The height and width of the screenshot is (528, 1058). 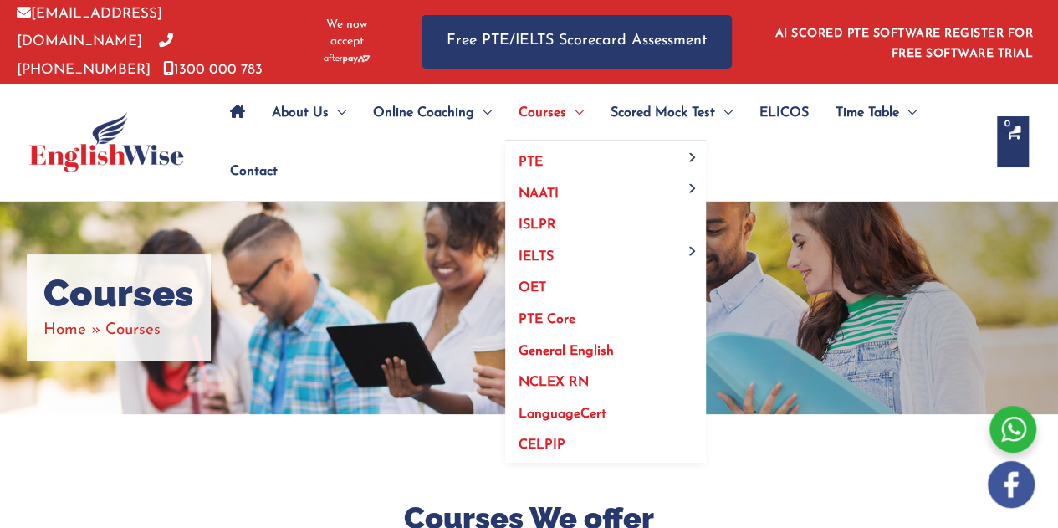 I want to click on a: OET, so click(x=605, y=283).